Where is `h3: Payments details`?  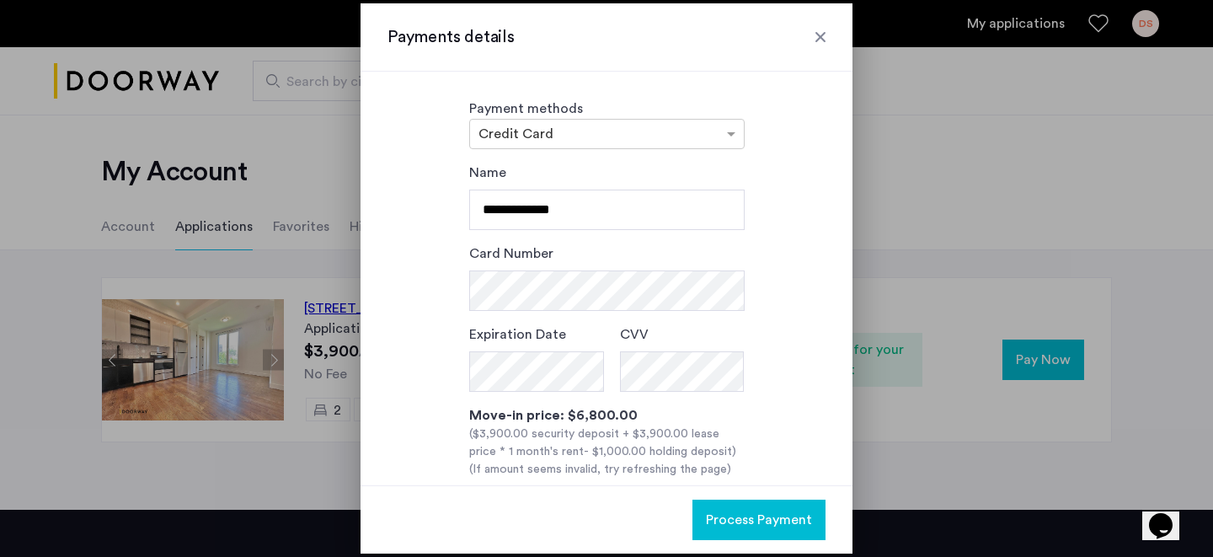 h3: Payments details is located at coordinates (607, 37).